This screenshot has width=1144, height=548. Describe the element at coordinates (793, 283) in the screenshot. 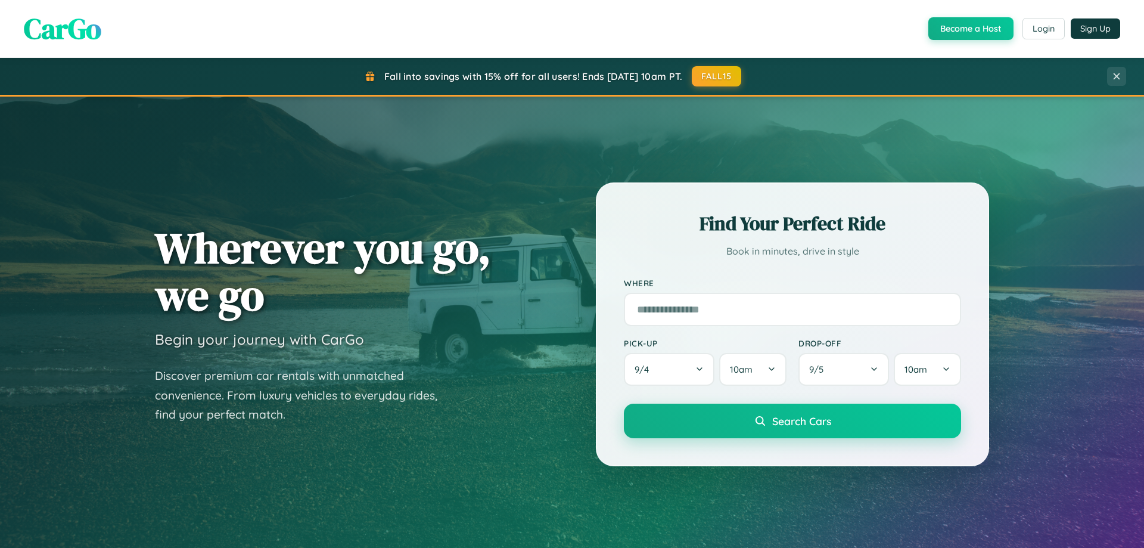

I see `label: Where` at that location.